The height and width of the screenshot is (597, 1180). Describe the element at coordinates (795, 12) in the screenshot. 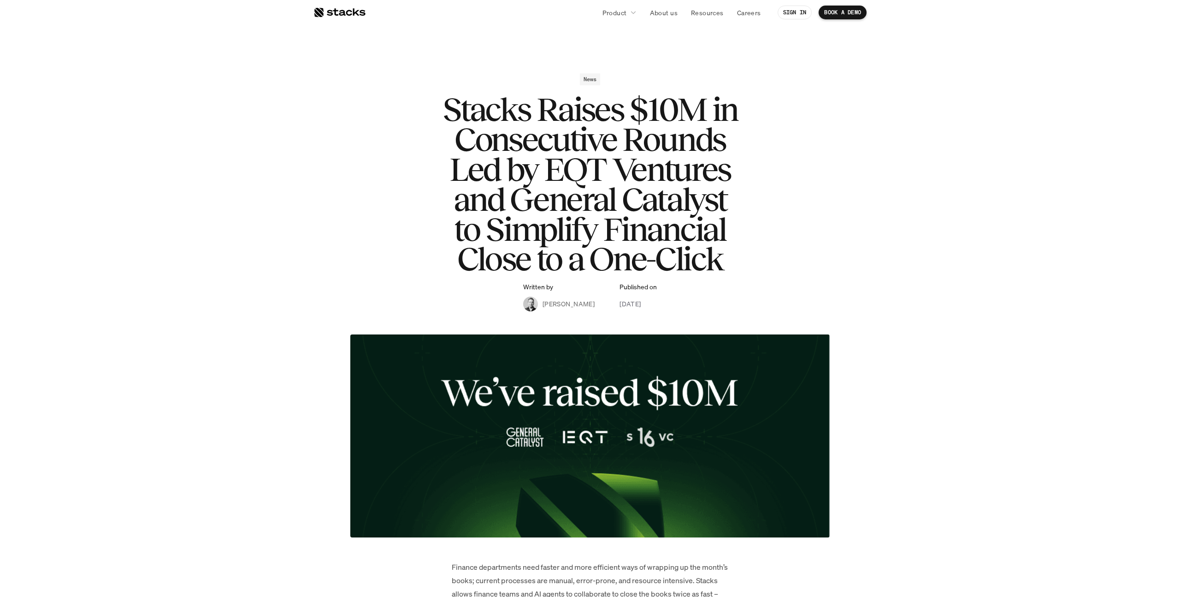

I see `p: SIGN IN` at that location.